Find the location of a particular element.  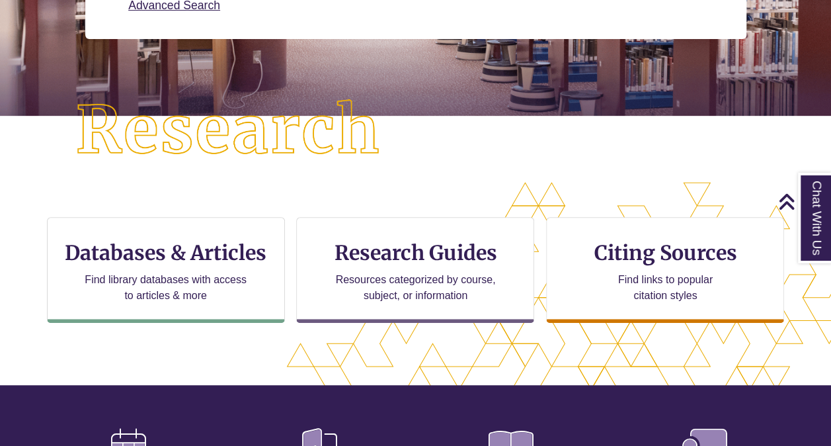

a: Databases & Articles Find library databases with access to articles & more is located at coordinates (166, 270).